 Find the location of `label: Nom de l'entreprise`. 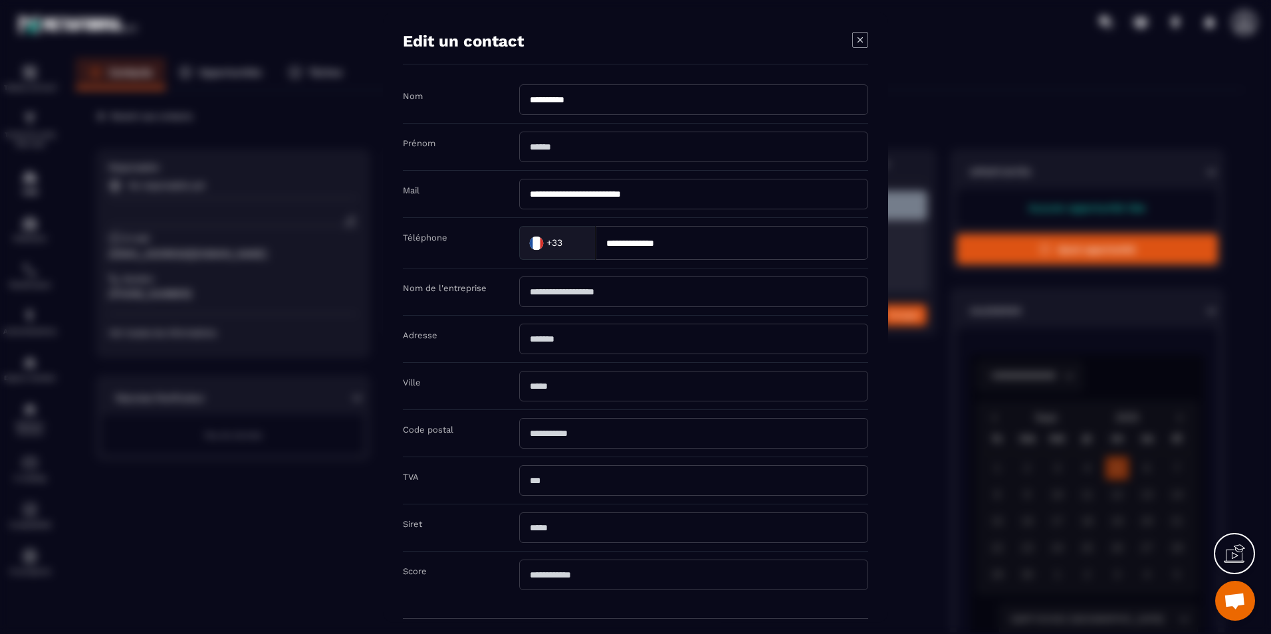

label: Nom de l'entreprise is located at coordinates (445, 288).